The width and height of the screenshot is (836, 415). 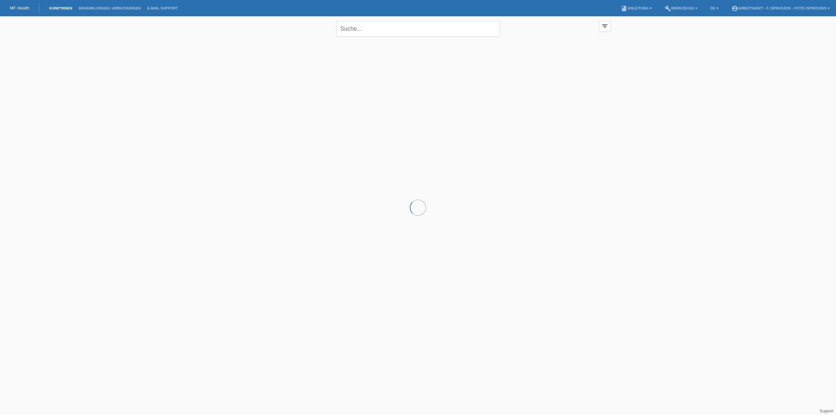 What do you see at coordinates (418, 29) in the screenshot?
I see `input: Suche...` at bounding box center [418, 29].